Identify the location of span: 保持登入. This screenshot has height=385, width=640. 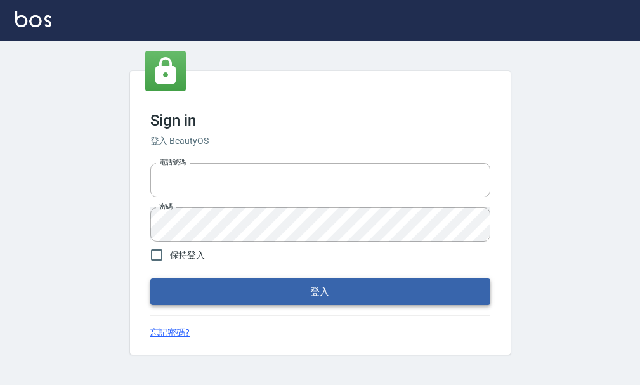
(188, 255).